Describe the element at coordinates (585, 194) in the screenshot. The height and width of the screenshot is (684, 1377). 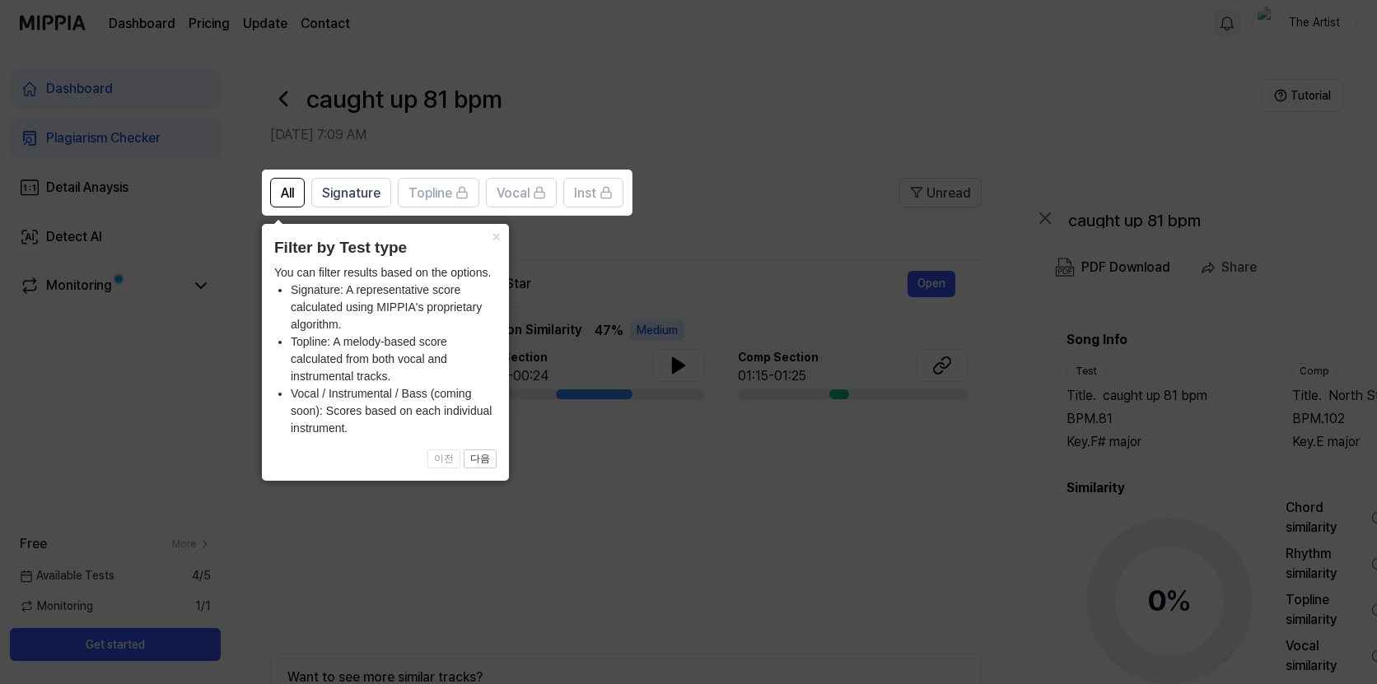
I see `span: Inst` at that location.